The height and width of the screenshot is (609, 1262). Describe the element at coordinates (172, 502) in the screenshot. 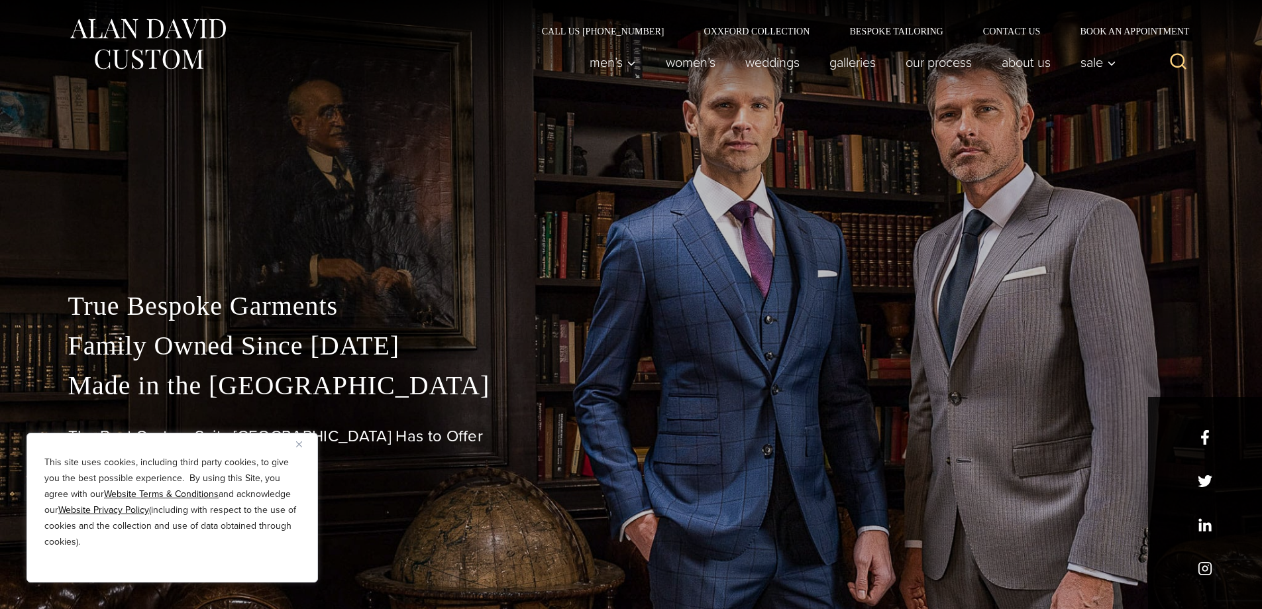

I see `p: This site uses cookies, including third party cookies, to give you the best possible experience. ...` at that location.